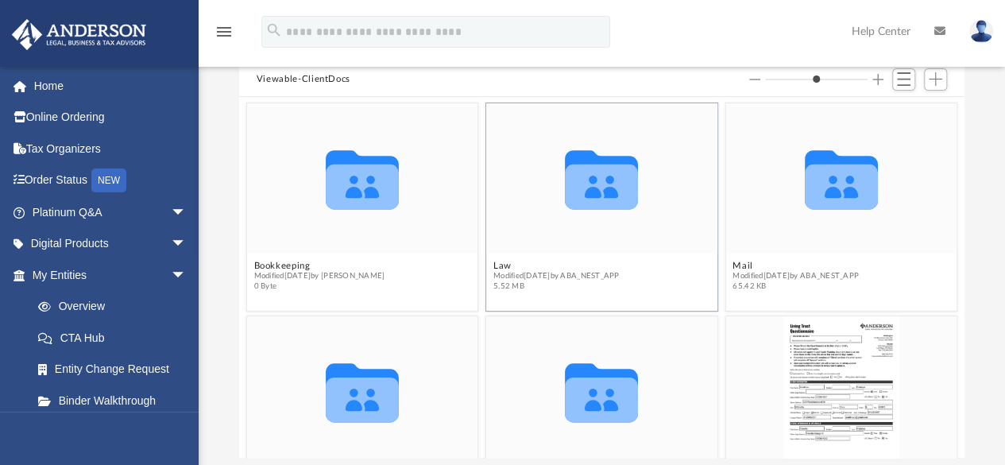  I want to click on button: Viewable-ClientDocs, so click(303, 79).